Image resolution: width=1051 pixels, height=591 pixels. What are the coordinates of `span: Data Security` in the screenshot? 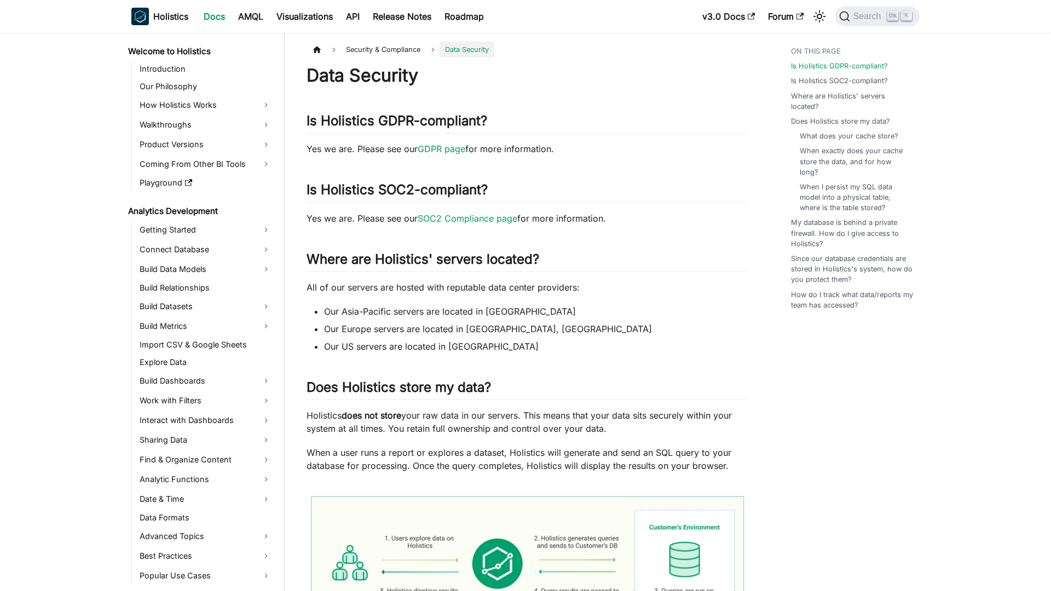 It's located at (467, 49).